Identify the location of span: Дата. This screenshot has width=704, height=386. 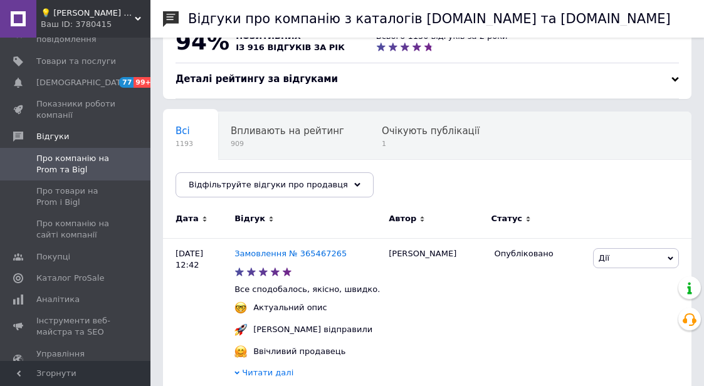
(187, 219).